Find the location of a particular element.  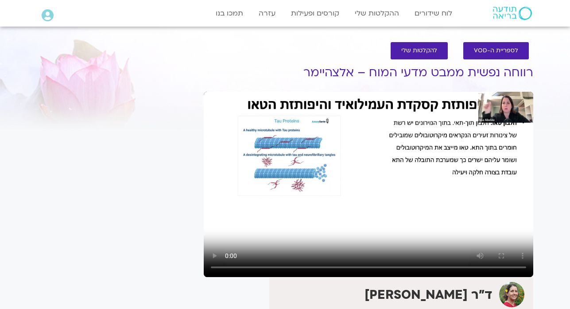

a: עזרה is located at coordinates (267, 13).